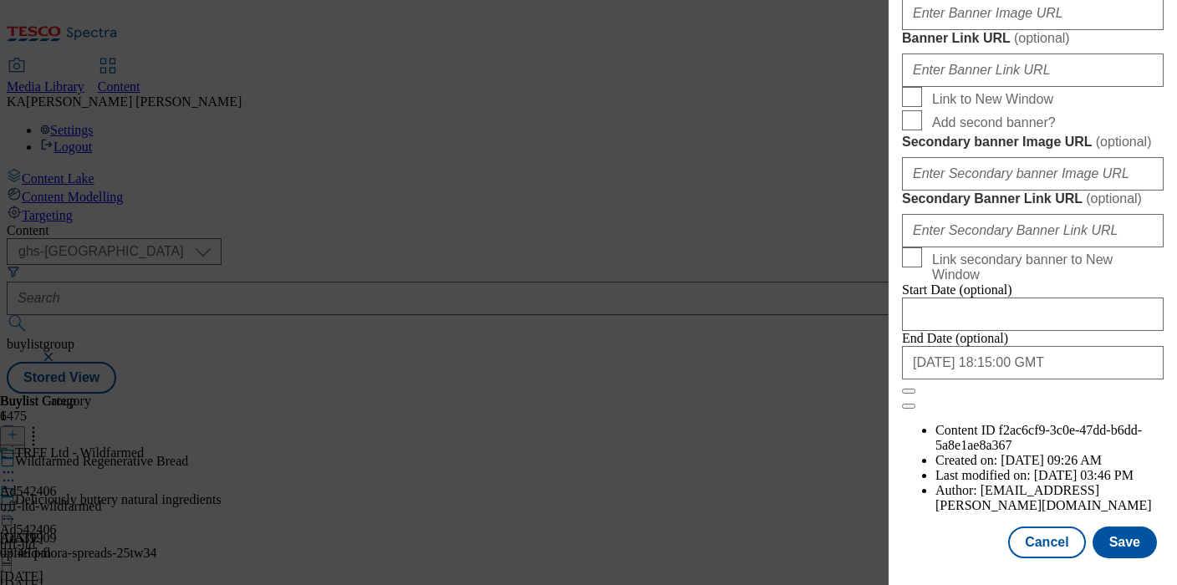 The height and width of the screenshot is (585, 1177). Describe the element at coordinates (1033, 70) in the screenshot. I see `input: Enter Banner Link URL` at that location.